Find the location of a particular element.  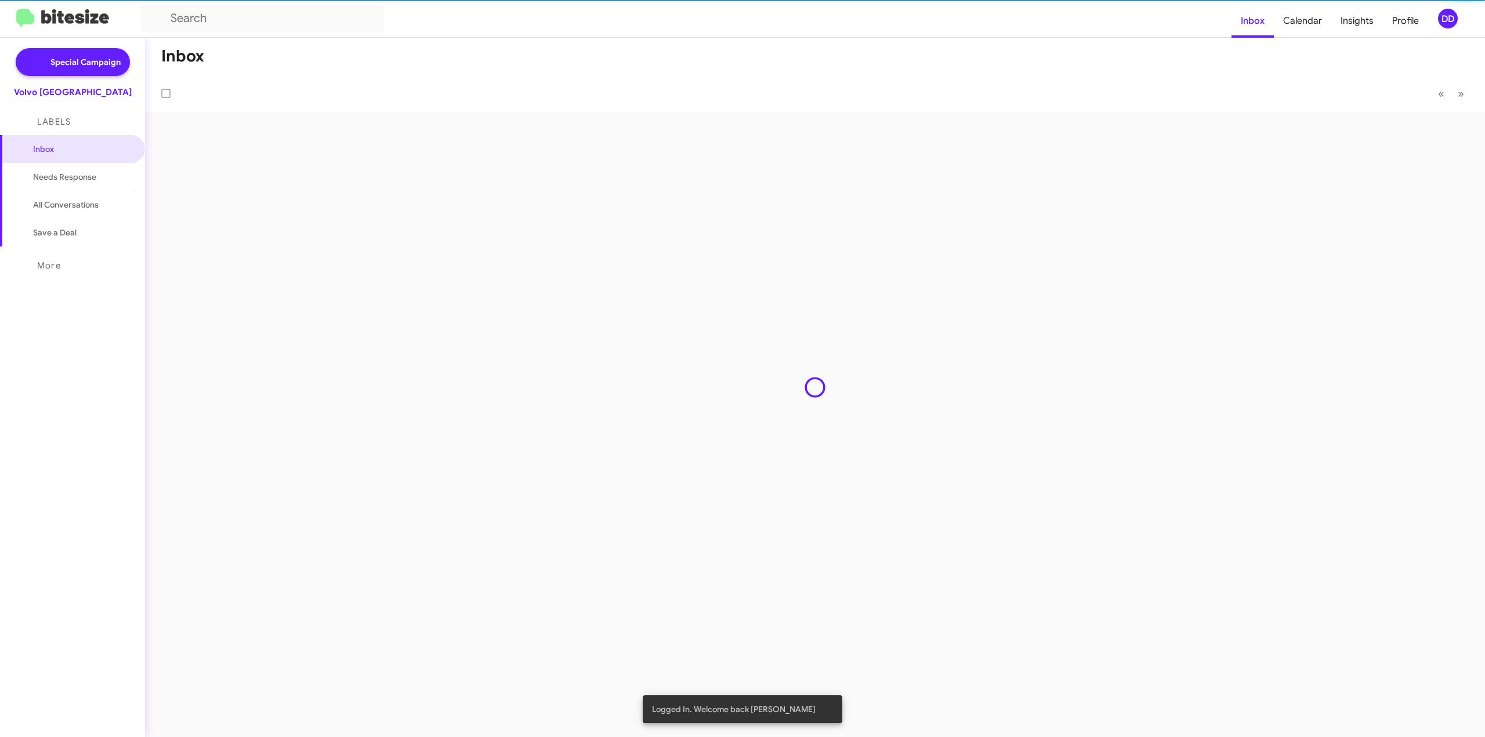

span: Calendar is located at coordinates (1302, 21).